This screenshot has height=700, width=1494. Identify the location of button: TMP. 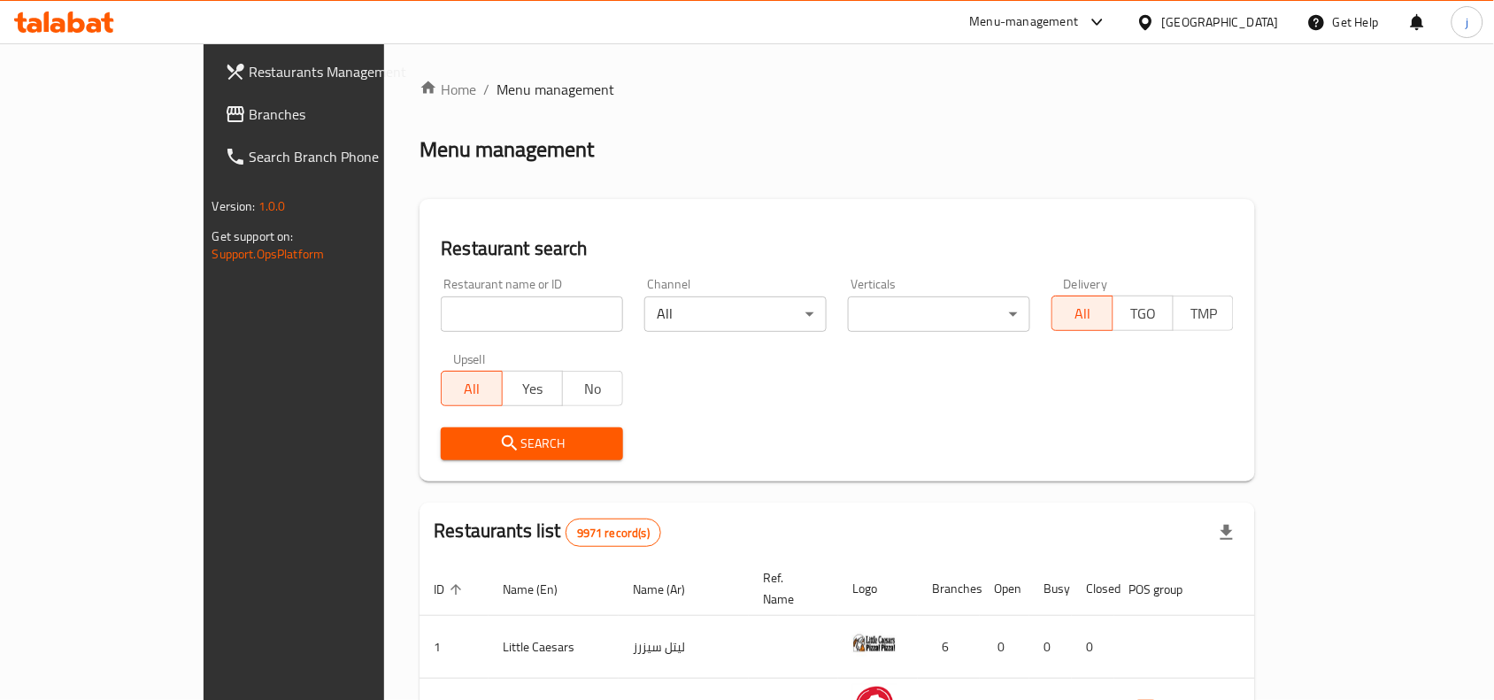
(1203, 313).